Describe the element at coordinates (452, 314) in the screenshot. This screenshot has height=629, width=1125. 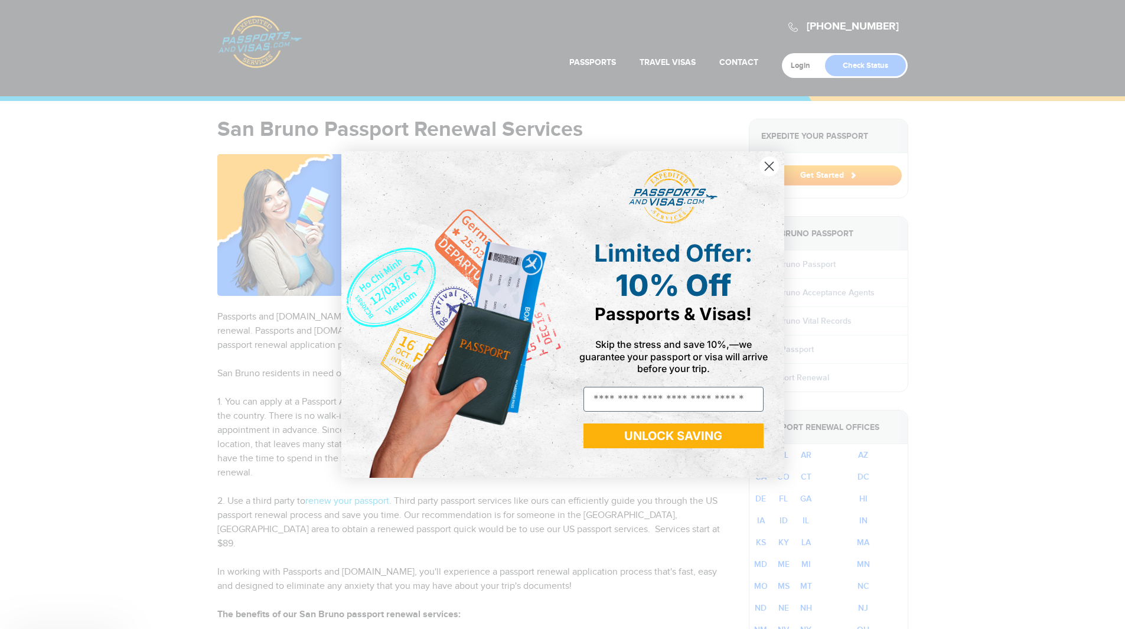
I see `img: de9cda0d-0715-46ca-9a25-073762a91ba7.png` at that location.